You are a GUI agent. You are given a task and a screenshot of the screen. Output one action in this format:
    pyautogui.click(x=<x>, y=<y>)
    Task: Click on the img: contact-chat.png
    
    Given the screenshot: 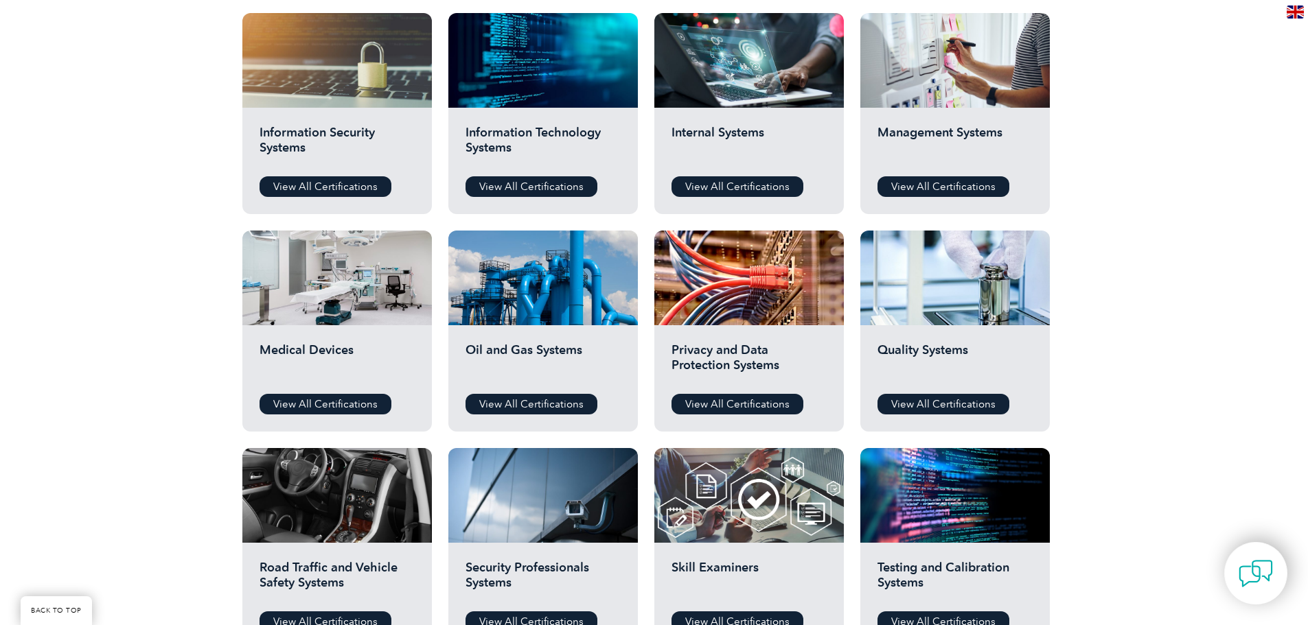 What is the action you would take?
    pyautogui.click(x=1256, y=574)
    